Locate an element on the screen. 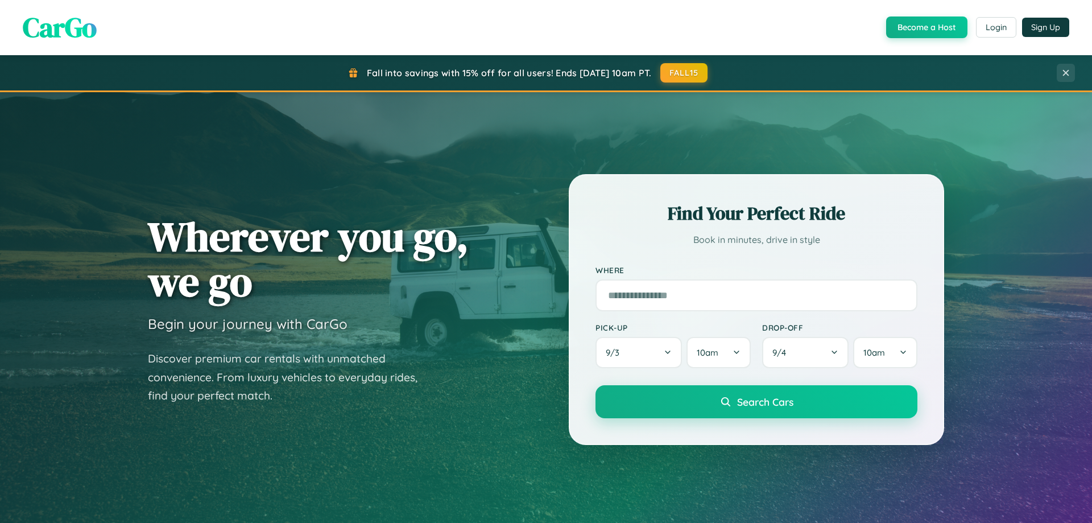 The image size is (1092, 523). button: Become a Host is located at coordinates (927, 27).